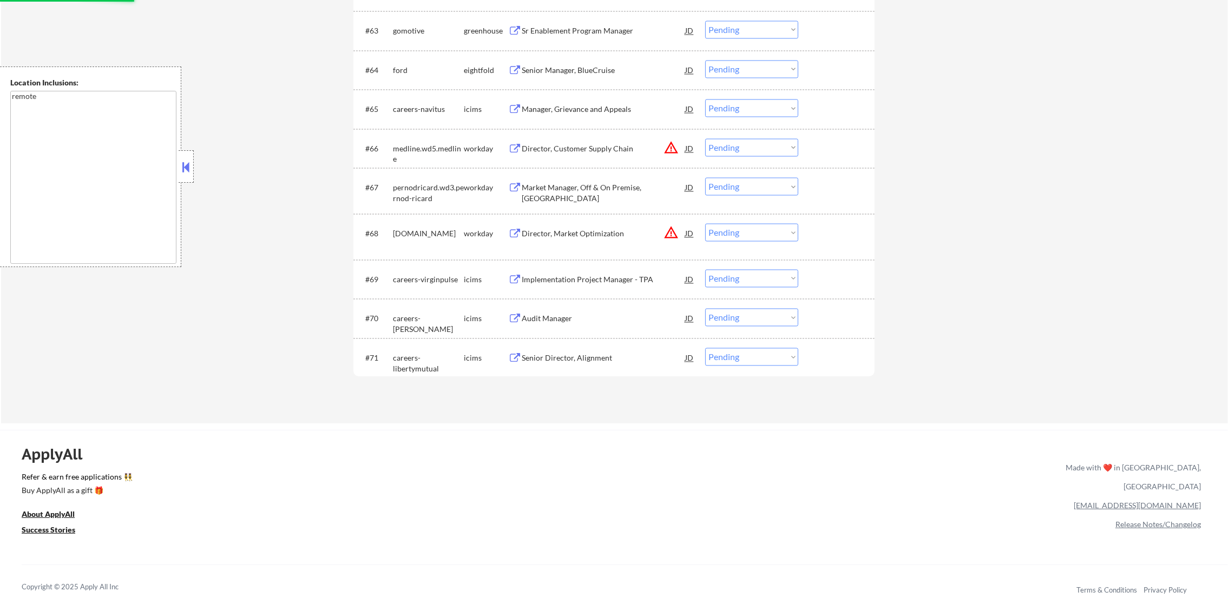 The image size is (1228, 605). Describe the element at coordinates (76, 491) in the screenshot. I see `a: Buy ApplyAll as a gift 🎁` at that location.